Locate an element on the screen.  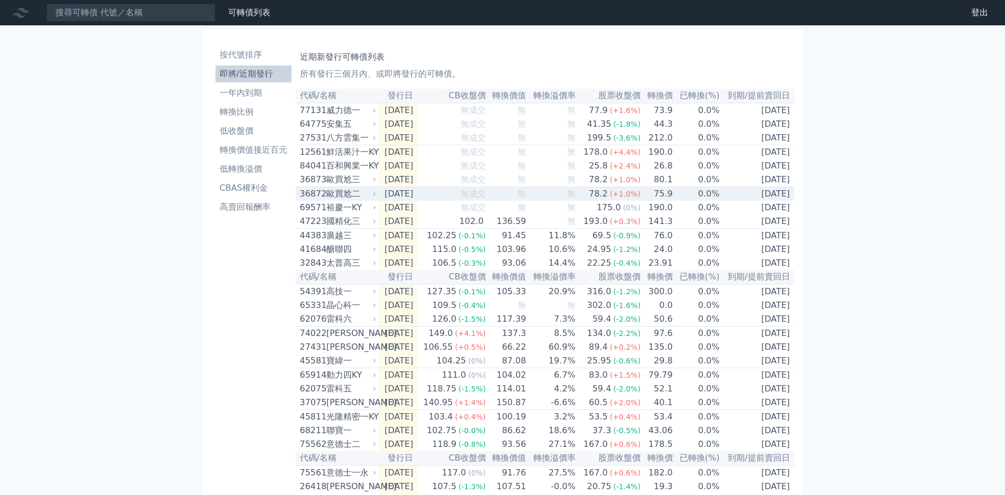
td: 79.79 is located at coordinates (657, 375).